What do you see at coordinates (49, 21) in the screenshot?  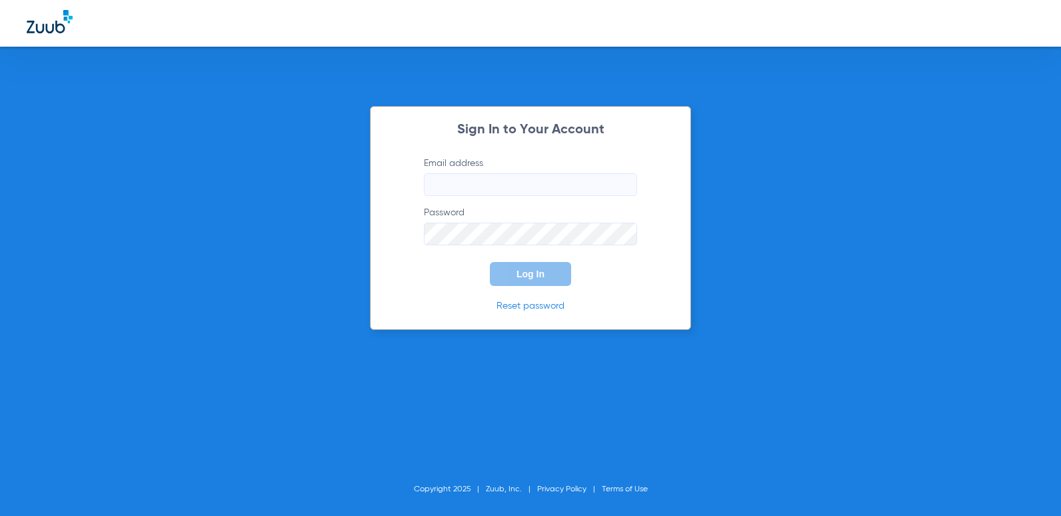 I see `img: Zuub Logo` at bounding box center [49, 21].